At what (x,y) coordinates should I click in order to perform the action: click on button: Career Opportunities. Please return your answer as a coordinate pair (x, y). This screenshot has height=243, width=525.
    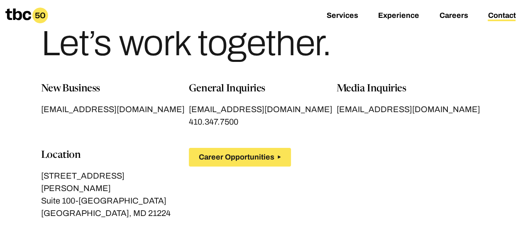
    Looking at the image, I should click on (240, 157).